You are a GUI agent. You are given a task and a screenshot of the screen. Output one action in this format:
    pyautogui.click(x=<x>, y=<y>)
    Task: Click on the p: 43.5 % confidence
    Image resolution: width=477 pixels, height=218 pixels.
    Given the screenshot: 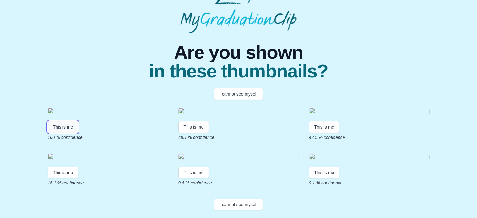 What is the action you would take?
    pyautogui.click(x=369, y=137)
    